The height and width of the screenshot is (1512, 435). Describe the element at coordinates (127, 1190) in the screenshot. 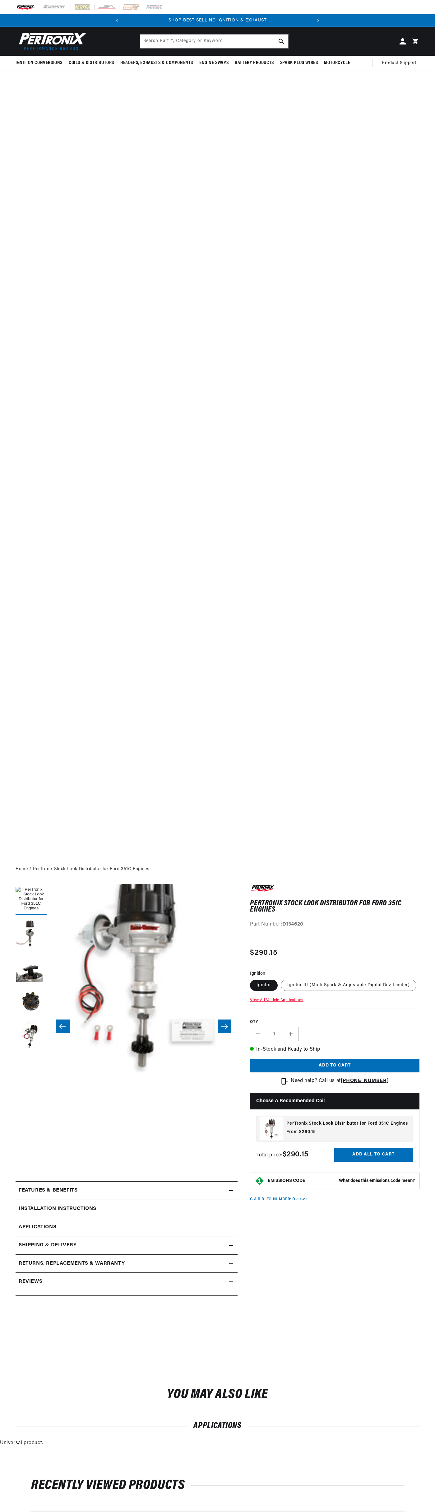

I see `summary: Features & Benefits` at that location.